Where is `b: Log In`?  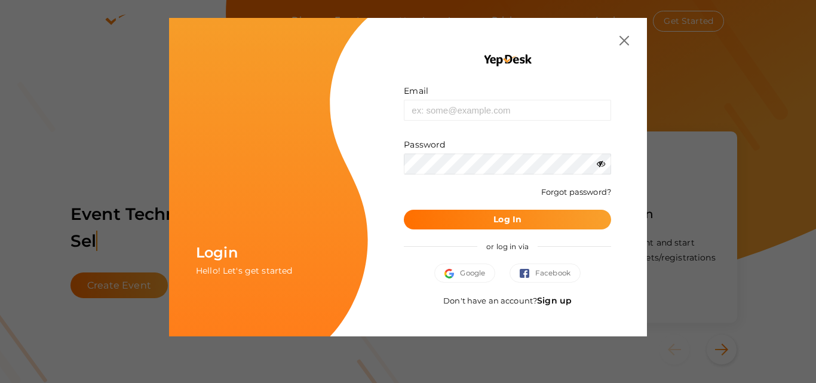 b: Log In is located at coordinates (507, 219).